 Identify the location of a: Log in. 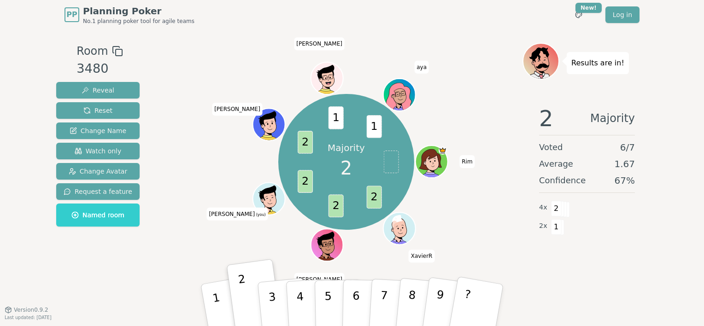
(623, 15).